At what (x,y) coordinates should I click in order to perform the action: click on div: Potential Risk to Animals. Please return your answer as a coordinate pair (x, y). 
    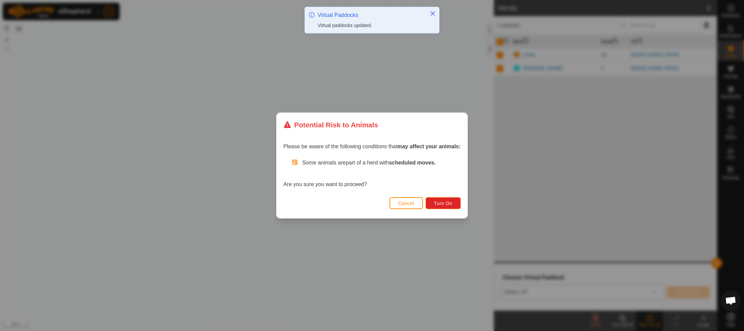
    Looking at the image, I should click on (331, 124).